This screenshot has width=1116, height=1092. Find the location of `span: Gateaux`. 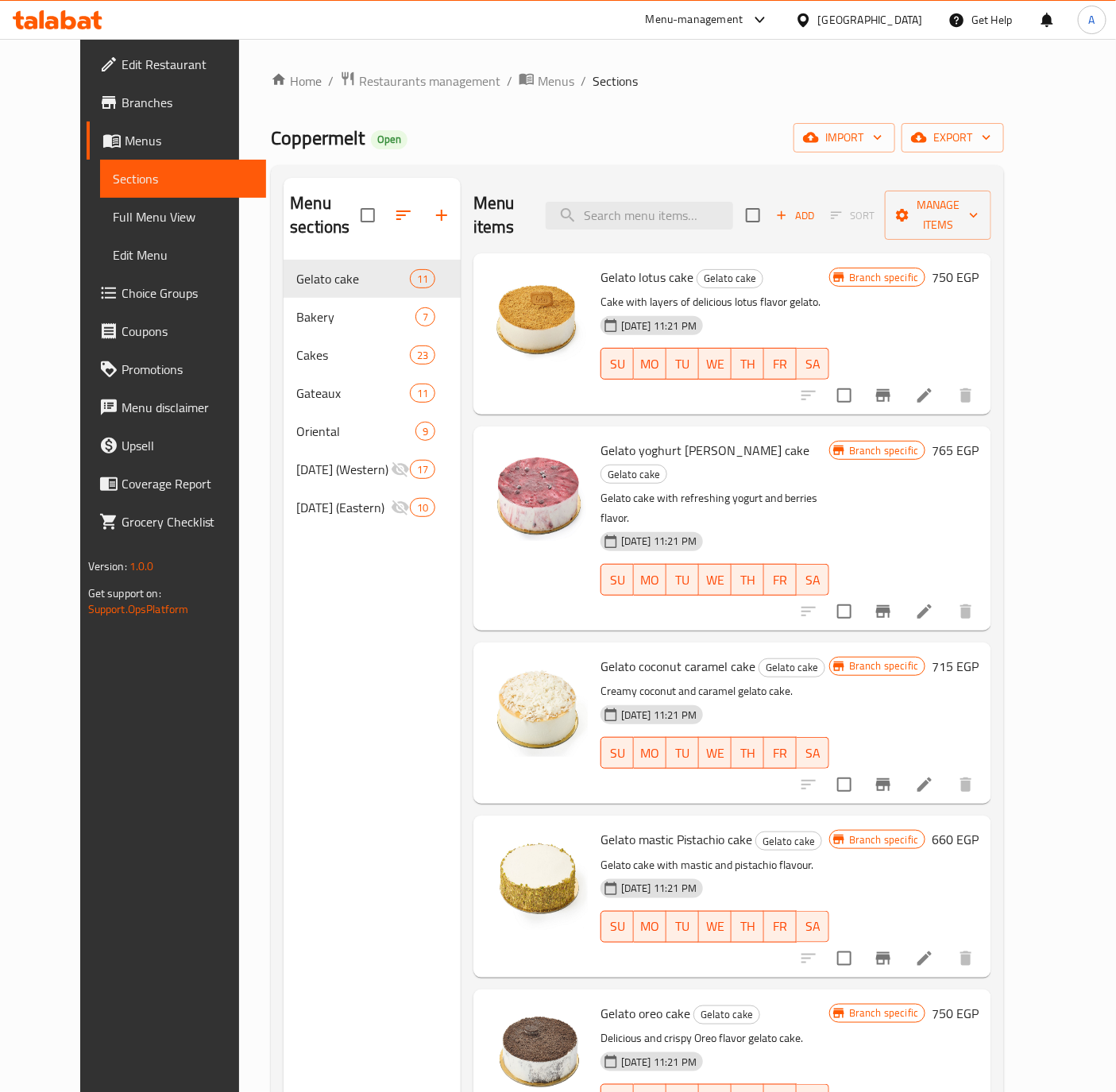

span: Gateaux is located at coordinates (353, 393).